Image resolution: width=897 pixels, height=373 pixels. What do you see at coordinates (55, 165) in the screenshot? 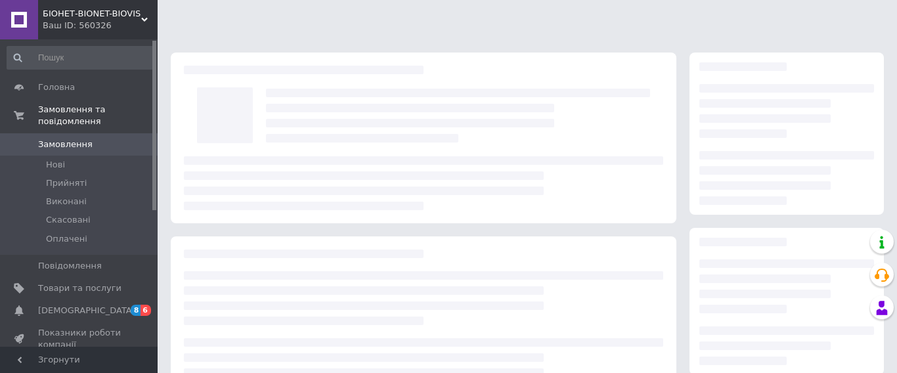
I see `span: Нові` at bounding box center [55, 165].